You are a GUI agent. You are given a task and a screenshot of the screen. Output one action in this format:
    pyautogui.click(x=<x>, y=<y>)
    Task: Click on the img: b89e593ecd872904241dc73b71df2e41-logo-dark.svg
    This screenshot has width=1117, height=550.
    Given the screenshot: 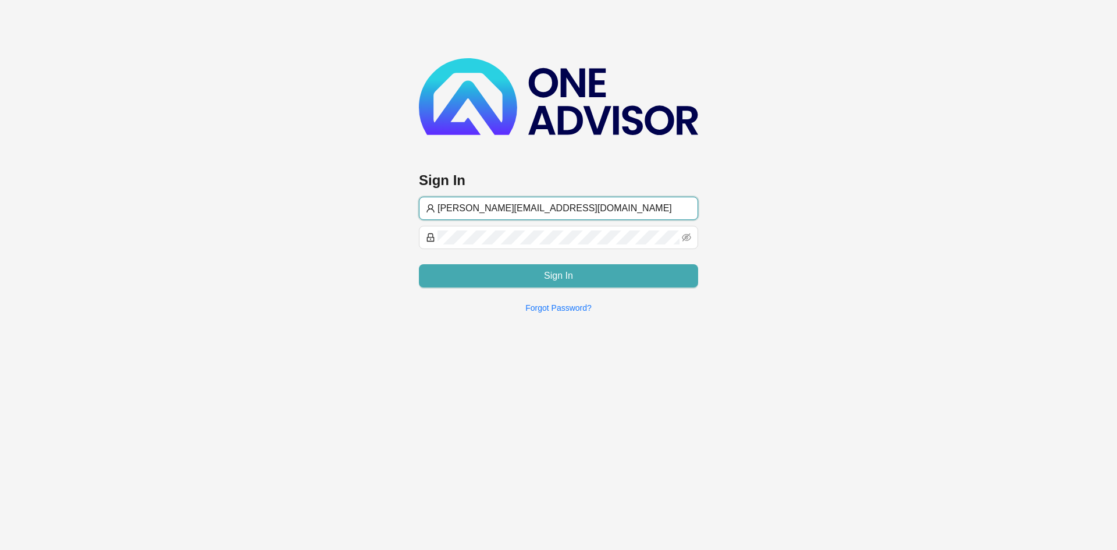 What is the action you would take?
    pyautogui.click(x=558, y=97)
    